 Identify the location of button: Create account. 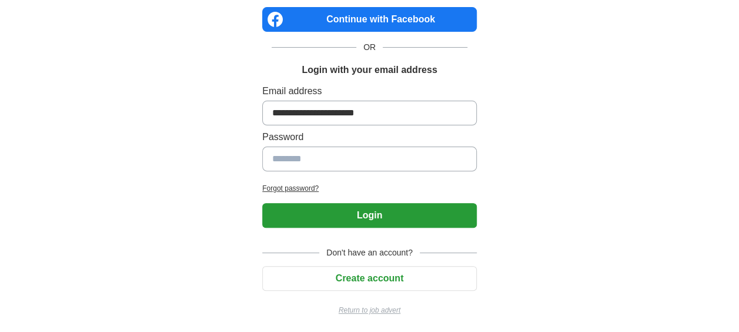
(369, 278).